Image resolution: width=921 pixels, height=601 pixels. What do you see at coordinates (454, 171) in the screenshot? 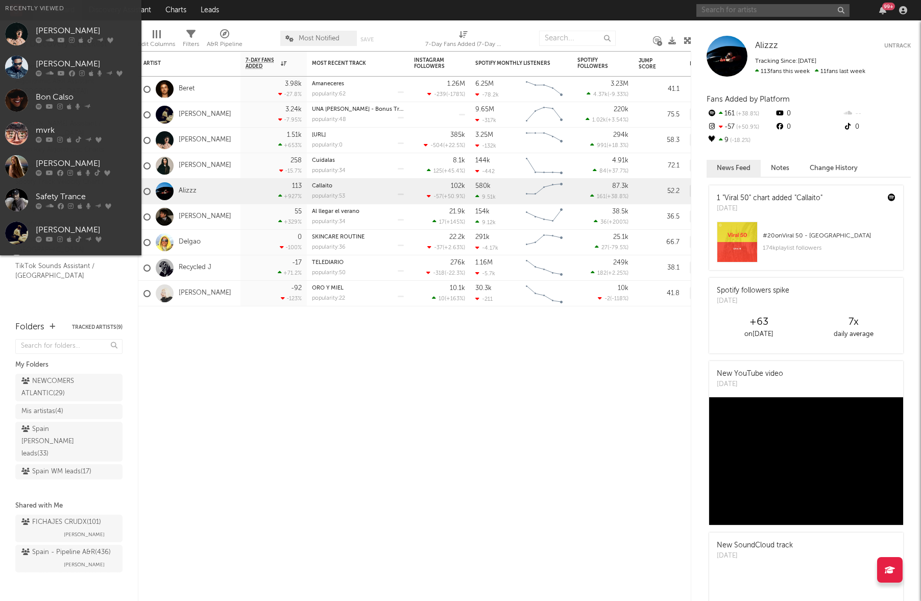
I see `span: +45.4 %` at bounding box center [454, 171].